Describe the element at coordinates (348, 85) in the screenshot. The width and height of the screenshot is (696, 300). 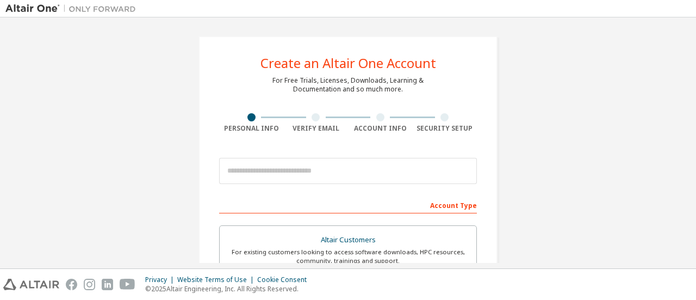
I see `div: For Free Trials, Licenses, Downloads, Learning & Documentation and so much more.` at that location.